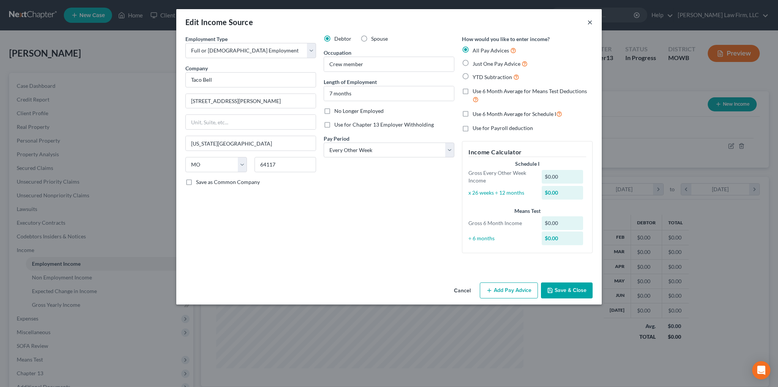 Image resolution: width=778 pixels, height=387 pixels. I want to click on span: Save as Common Company, so click(228, 181).